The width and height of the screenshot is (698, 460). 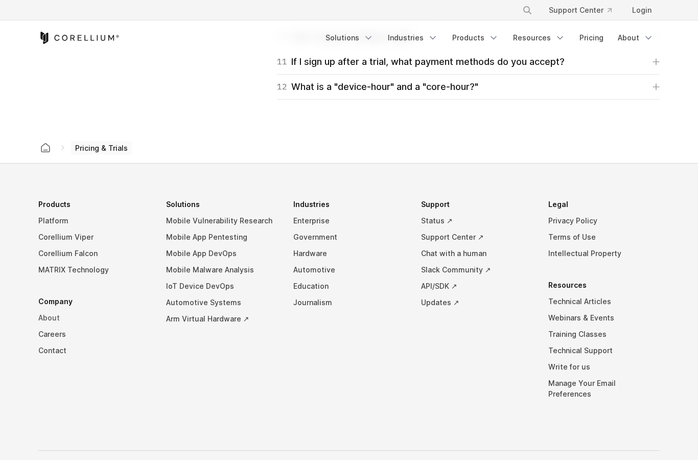 I want to click on a: Journalism, so click(x=349, y=302).